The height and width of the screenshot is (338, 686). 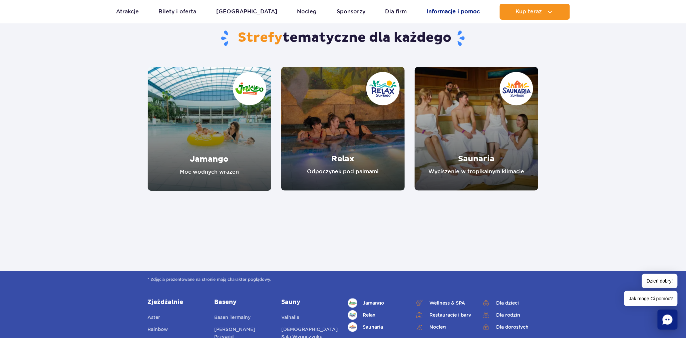 I want to click on a: Valhalla, so click(x=290, y=318).